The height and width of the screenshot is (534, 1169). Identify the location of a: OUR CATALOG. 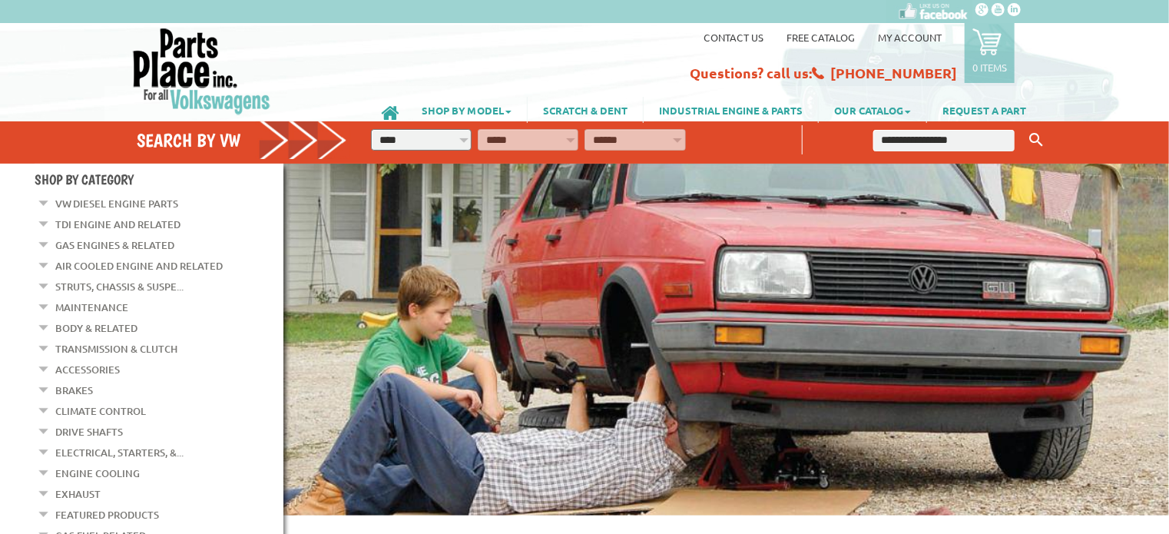
(873, 110).